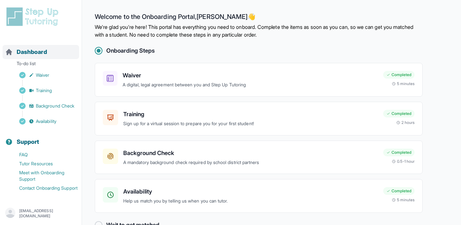 This screenshot has height=225, width=461. I want to click on div: 0.5-1 hour, so click(403, 161).